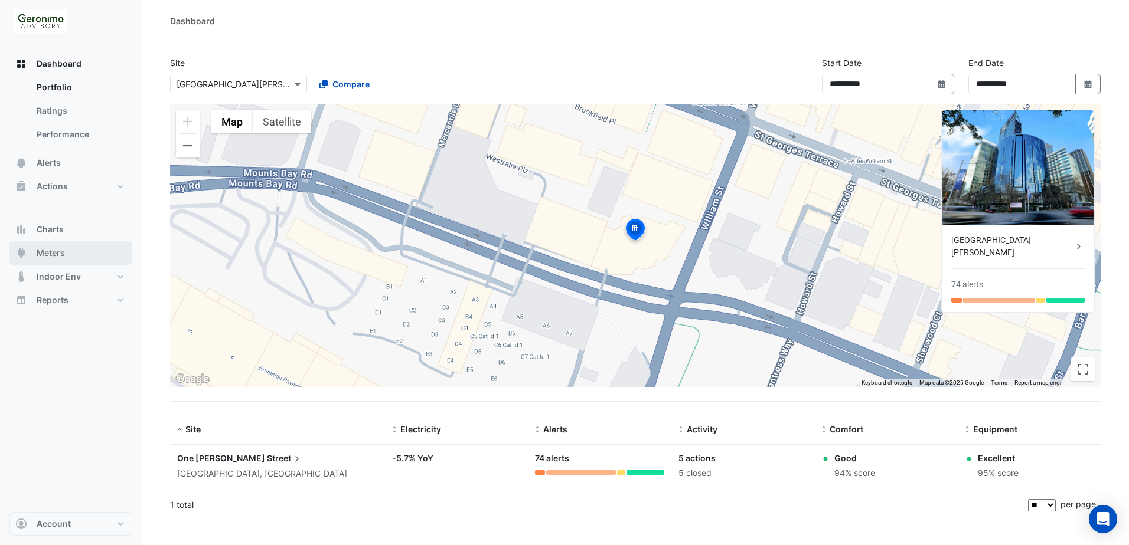  Describe the element at coordinates (21, 64) in the screenshot. I see `app-icon: Dashboard` at that location.